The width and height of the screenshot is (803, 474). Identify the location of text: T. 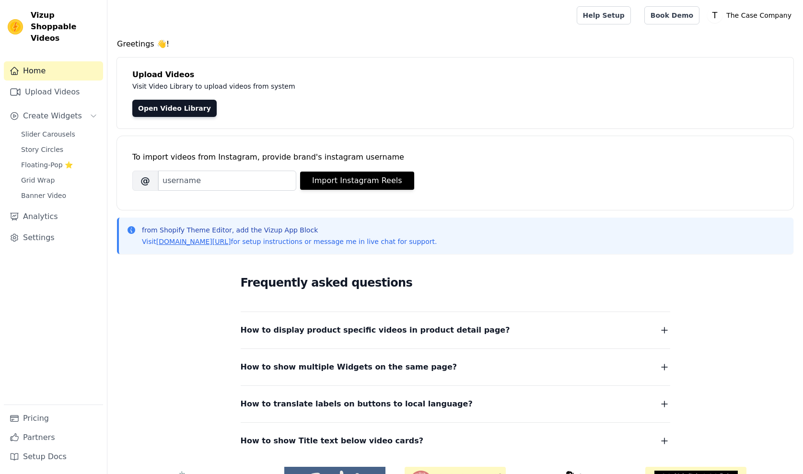
(715, 15).